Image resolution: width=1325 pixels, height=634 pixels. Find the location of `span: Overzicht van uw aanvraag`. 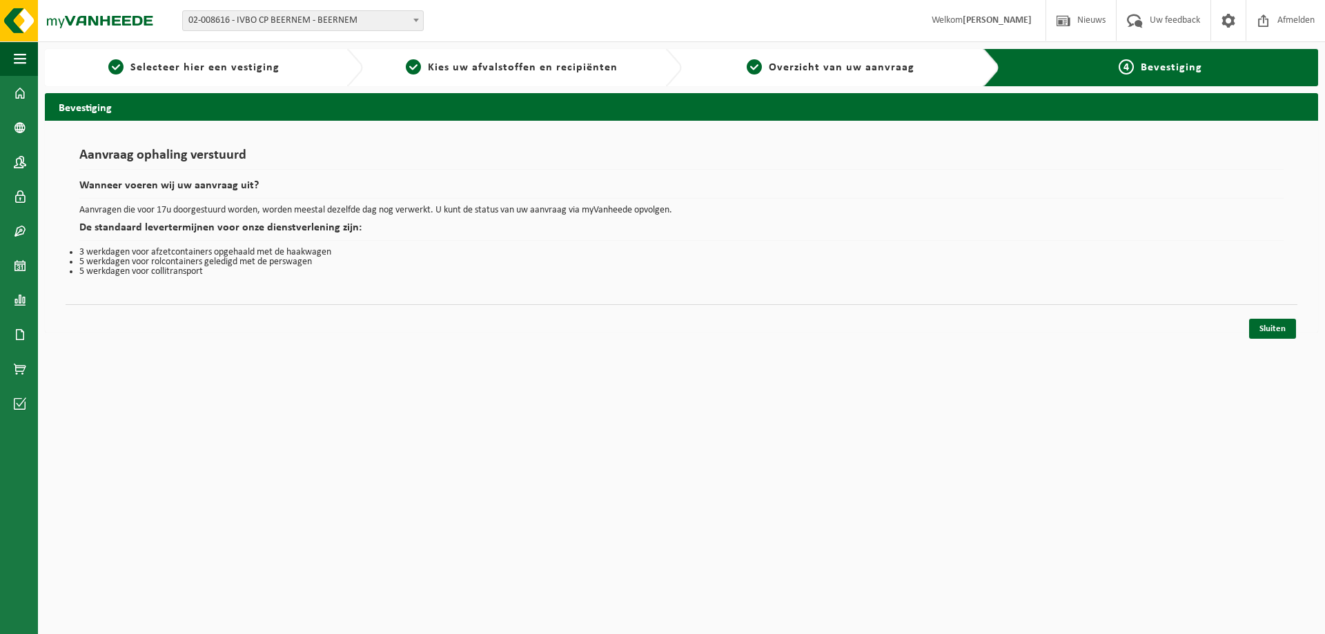

span: Overzicht van uw aanvraag is located at coordinates (841, 68).